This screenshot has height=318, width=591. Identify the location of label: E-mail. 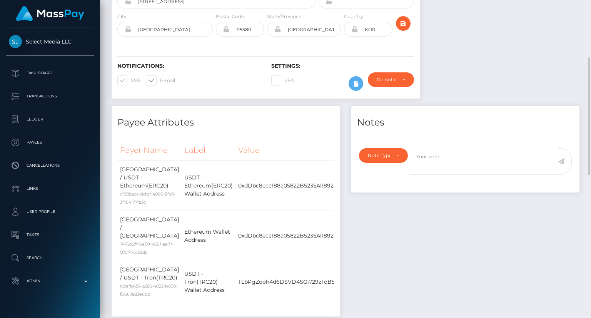
(161, 80).